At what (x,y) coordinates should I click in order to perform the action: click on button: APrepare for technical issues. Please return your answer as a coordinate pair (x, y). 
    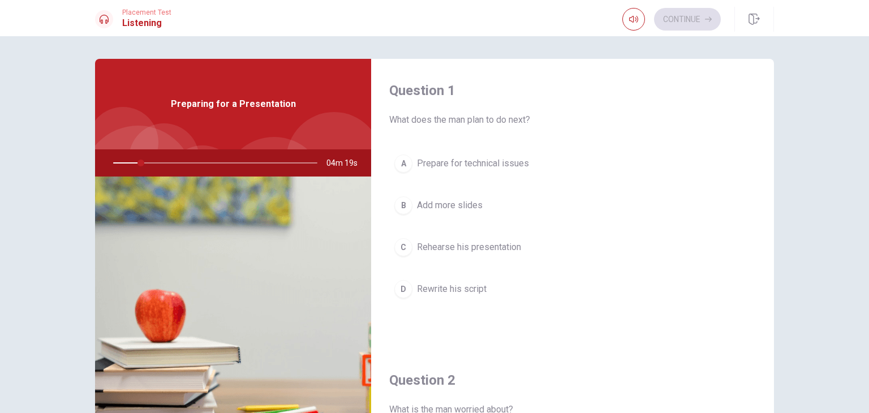
    Looking at the image, I should click on (572, 163).